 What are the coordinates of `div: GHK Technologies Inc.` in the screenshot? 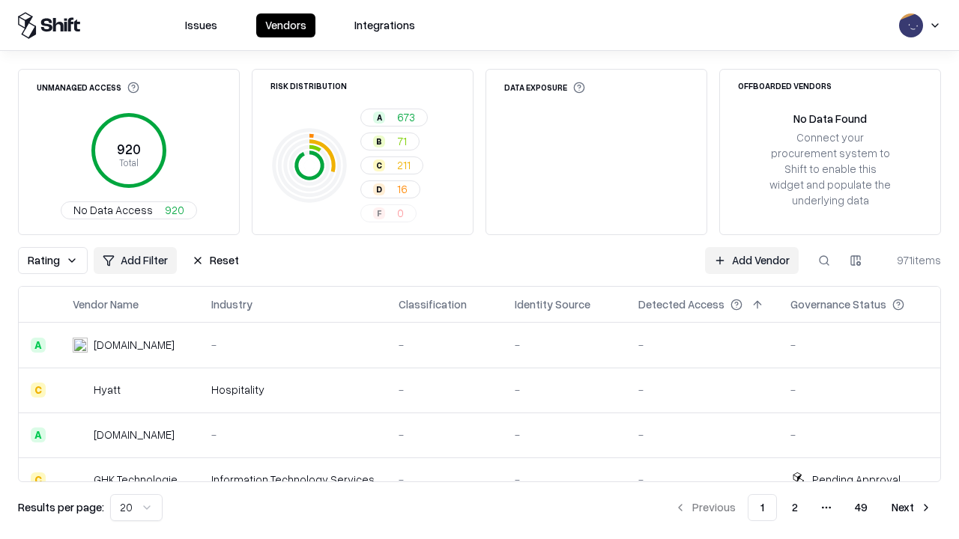 It's located at (140, 479).